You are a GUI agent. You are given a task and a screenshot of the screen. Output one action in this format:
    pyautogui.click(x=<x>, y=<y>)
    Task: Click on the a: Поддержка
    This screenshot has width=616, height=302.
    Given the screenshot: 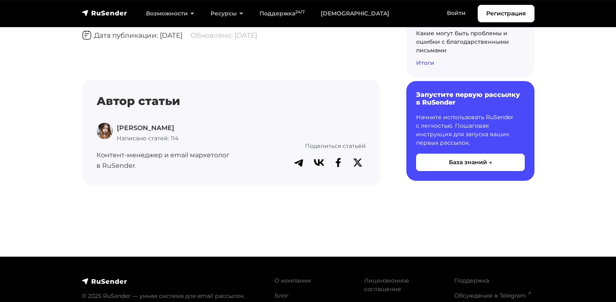 What is the action you would take?
    pyautogui.click(x=472, y=281)
    